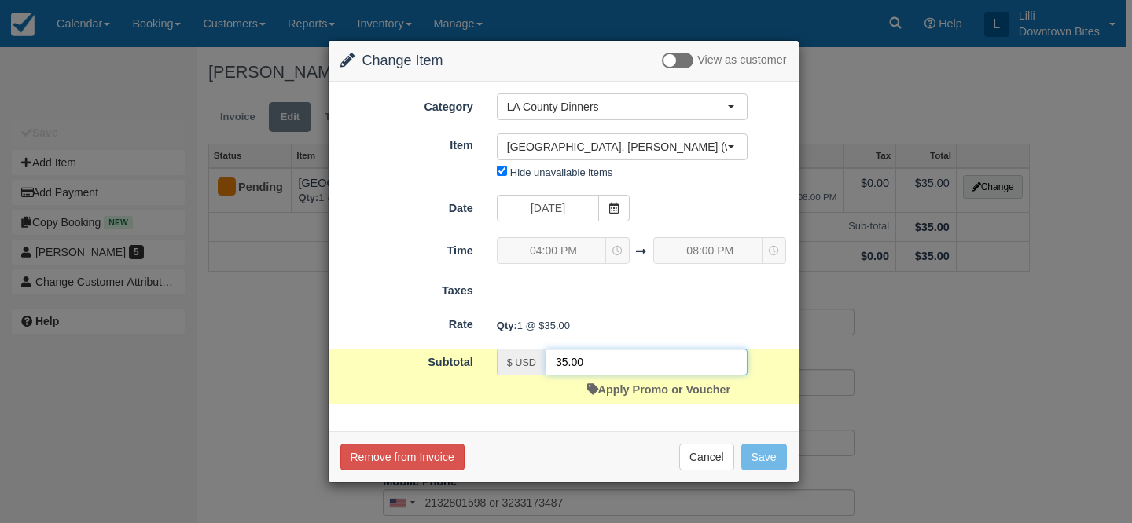 The image size is (1132, 523). I want to click on label: Time, so click(406, 248).